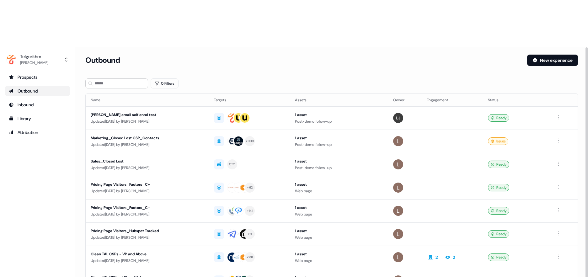  I want to click on div: + 141, so click(250, 211).